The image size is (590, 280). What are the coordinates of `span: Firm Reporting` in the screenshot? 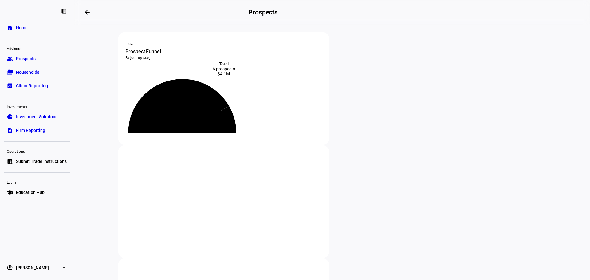 It's located at (30, 130).